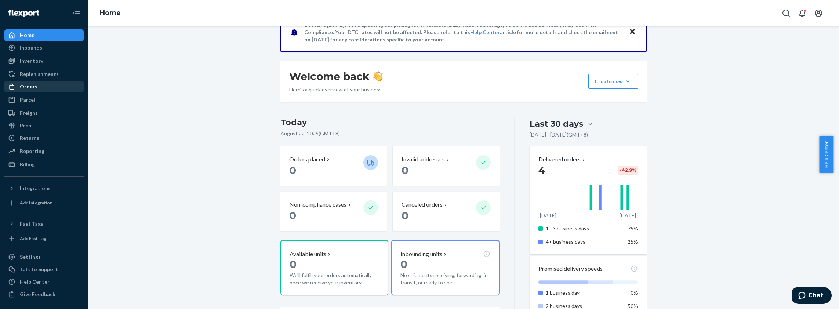 The height and width of the screenshot is (309, 839). What do you see at coordinates (819, 13) in the screenshot?
I see `button: Open account menu` at bounding box center [819, 13].